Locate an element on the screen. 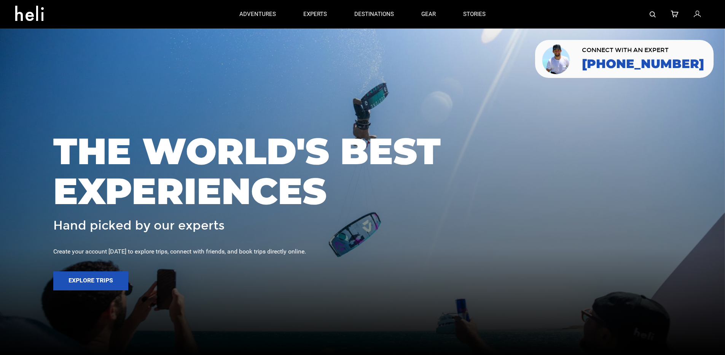 Image resolution: width=725 pixels, height=355 pixels. span: THE WORLD'S BEST EXPERIENCES is located at coordinates (362, 171).